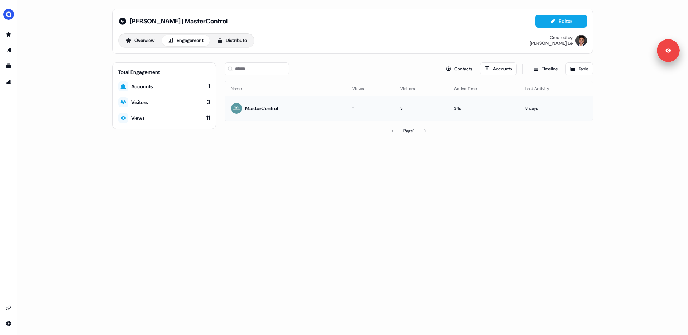 The width and height of the screenshot is (688, 335). I want to click on div: Page 1, so click(409, 131).